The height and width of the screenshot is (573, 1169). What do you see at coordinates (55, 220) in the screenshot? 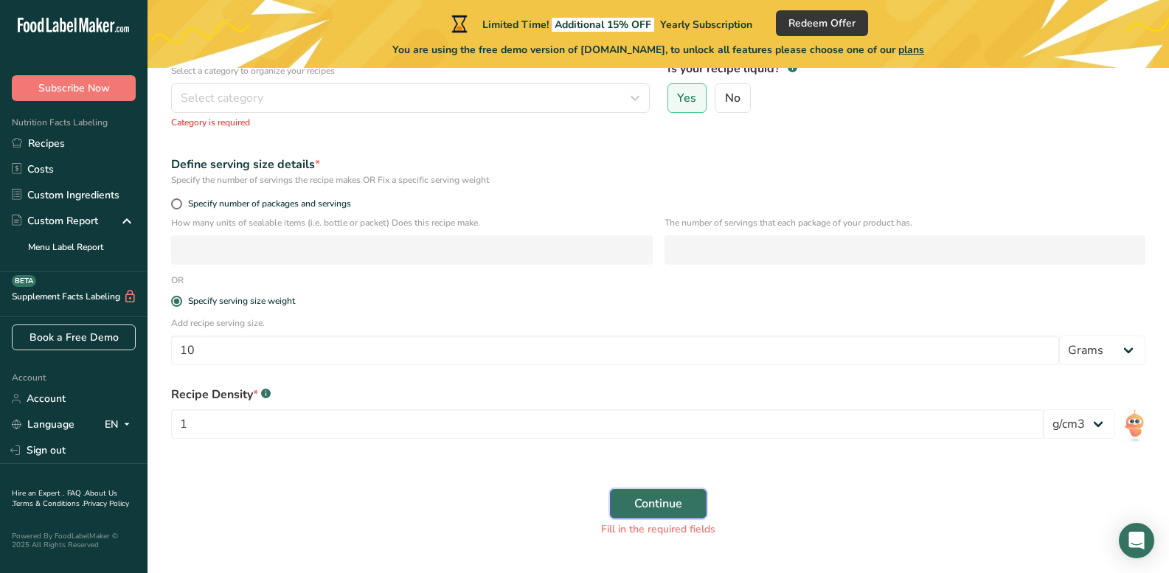
I see `div: Custom Report` at bounding box center [55, 220].